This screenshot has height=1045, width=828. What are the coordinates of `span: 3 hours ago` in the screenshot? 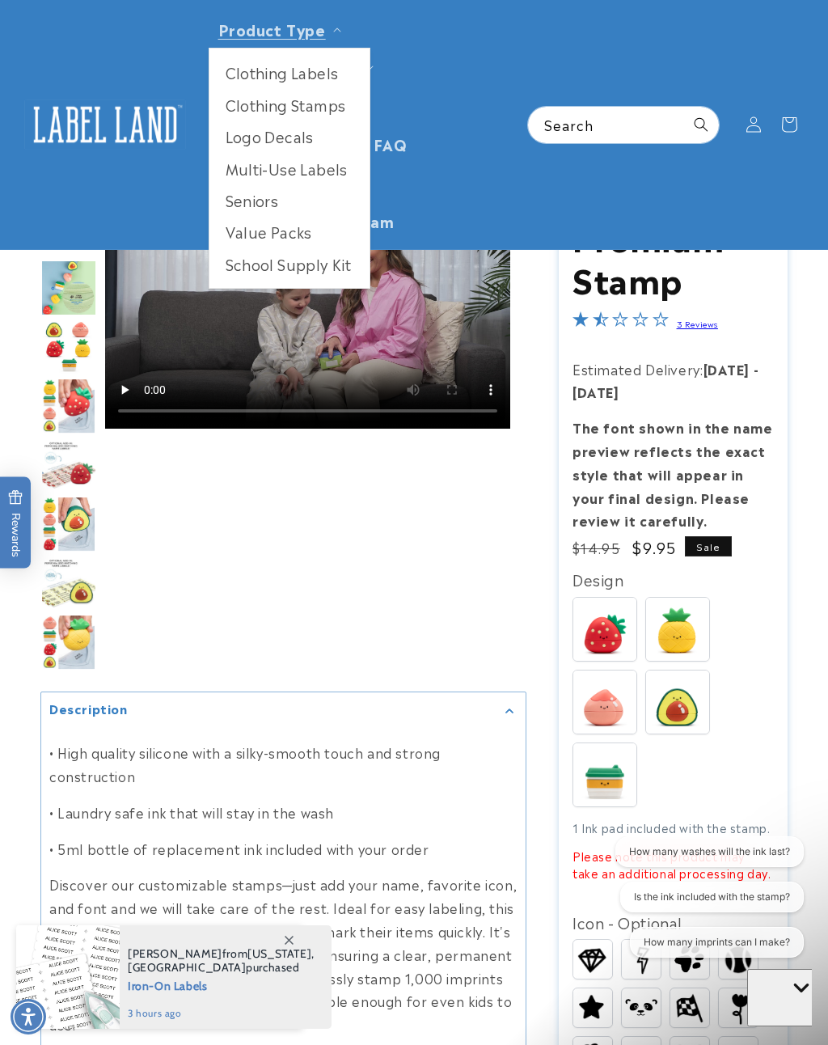 It's located at (221, 1014).